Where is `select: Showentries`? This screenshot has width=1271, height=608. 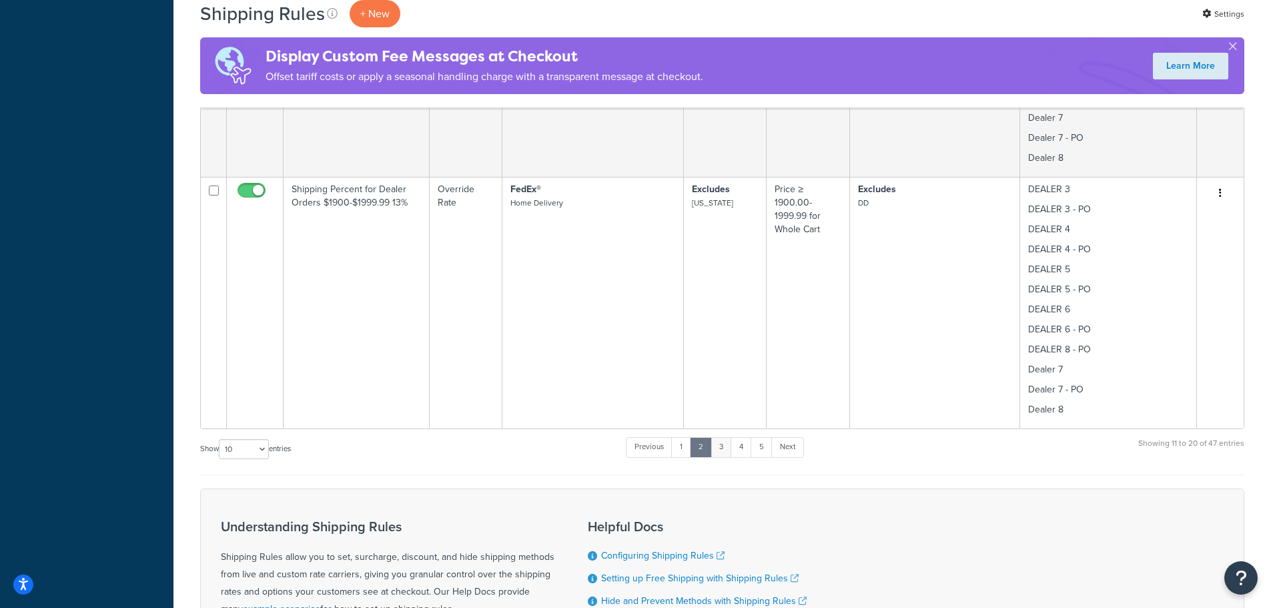 select: Showentries is located at coordinates (243, 449).